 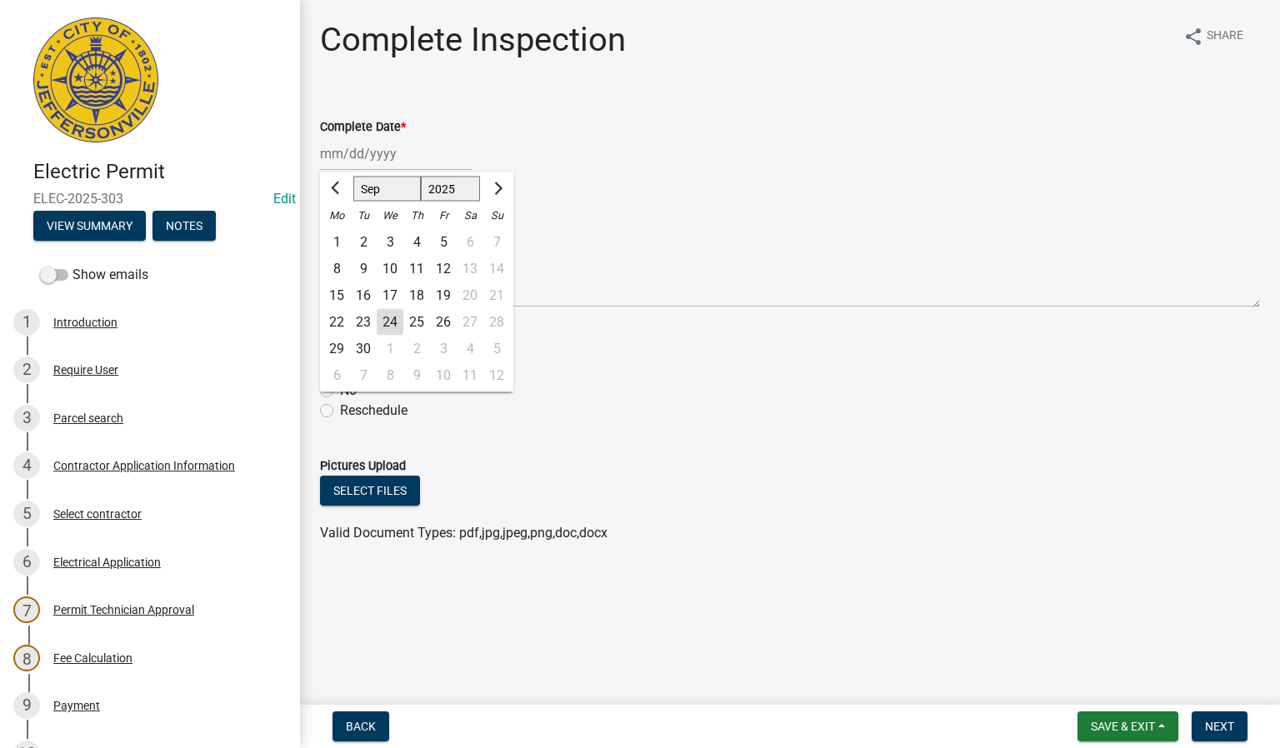 What do you see at coordinates (463, 532) in the screenshot?
I see `span: Valid Document Types: pdf,jpg,jpeg,png,doc,docx` at bounding box center [463, 532].